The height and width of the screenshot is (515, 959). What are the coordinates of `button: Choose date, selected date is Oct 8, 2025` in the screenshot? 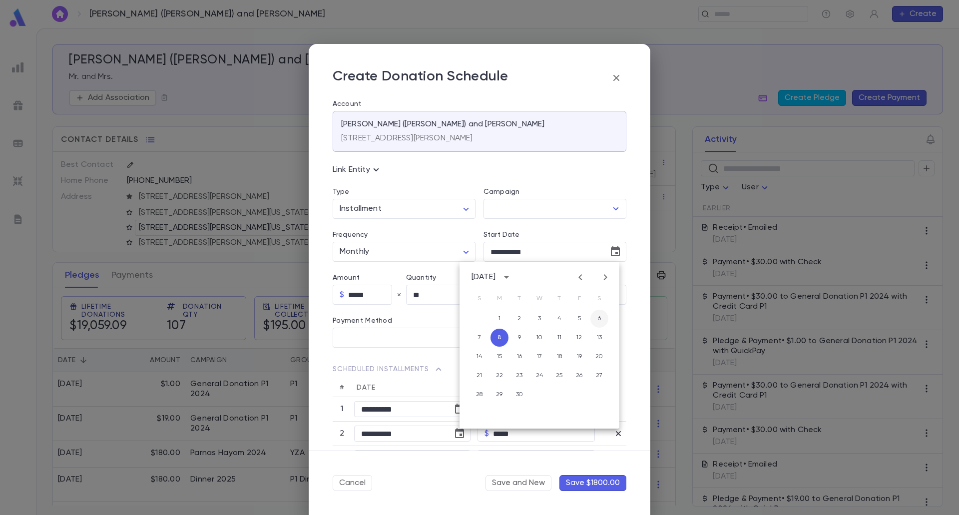 It's located at (460, 434).